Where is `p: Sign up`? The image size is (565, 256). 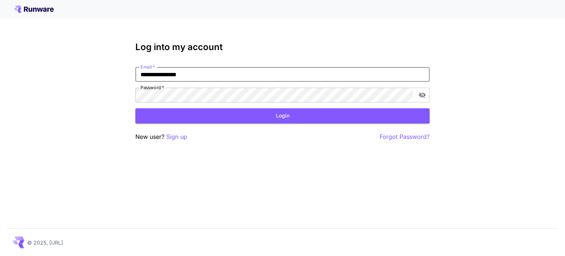 p: Sign up is located at coordinates (177, 137).